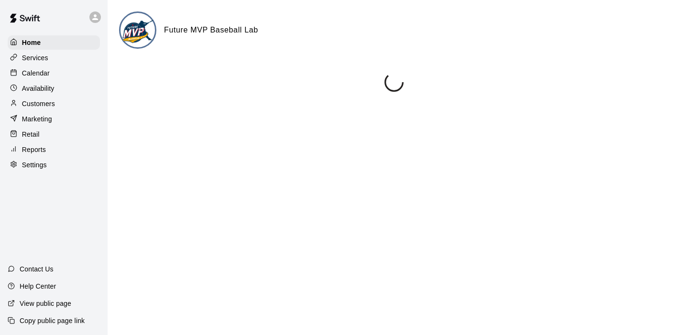 The width and height of the screenshot is (680, 335). What do you see at coordinates (54, 134) in the screenshot?
I see `a: Retail` at bounding box center [54, 134].